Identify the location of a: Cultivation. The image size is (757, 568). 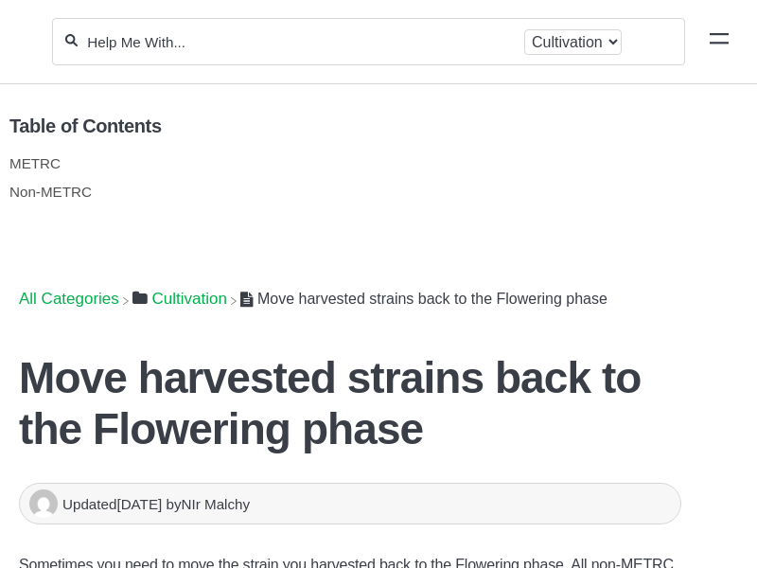
(180, 298).